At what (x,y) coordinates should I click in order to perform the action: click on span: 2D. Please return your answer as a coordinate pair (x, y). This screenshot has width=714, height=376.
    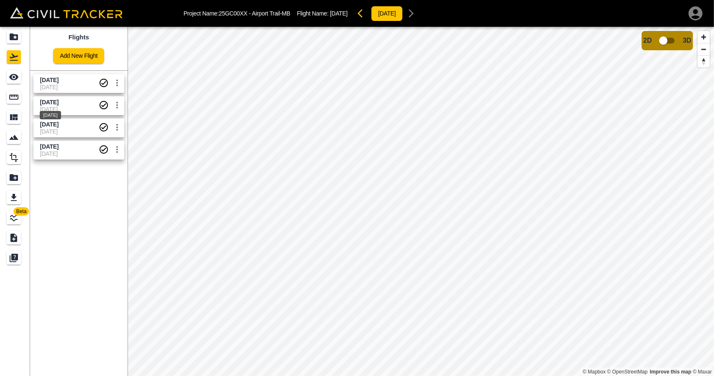
    Looking at the image, I should click on (648, 41).